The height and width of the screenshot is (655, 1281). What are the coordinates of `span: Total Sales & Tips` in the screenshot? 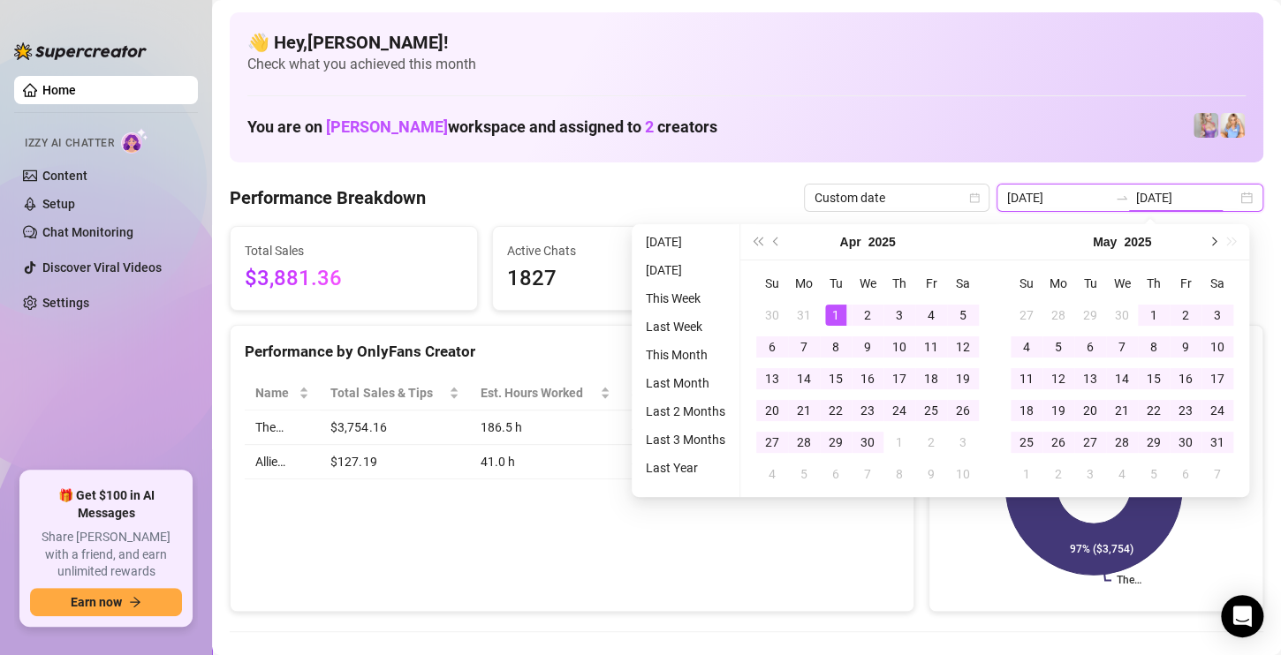 It's located at (388, 393).